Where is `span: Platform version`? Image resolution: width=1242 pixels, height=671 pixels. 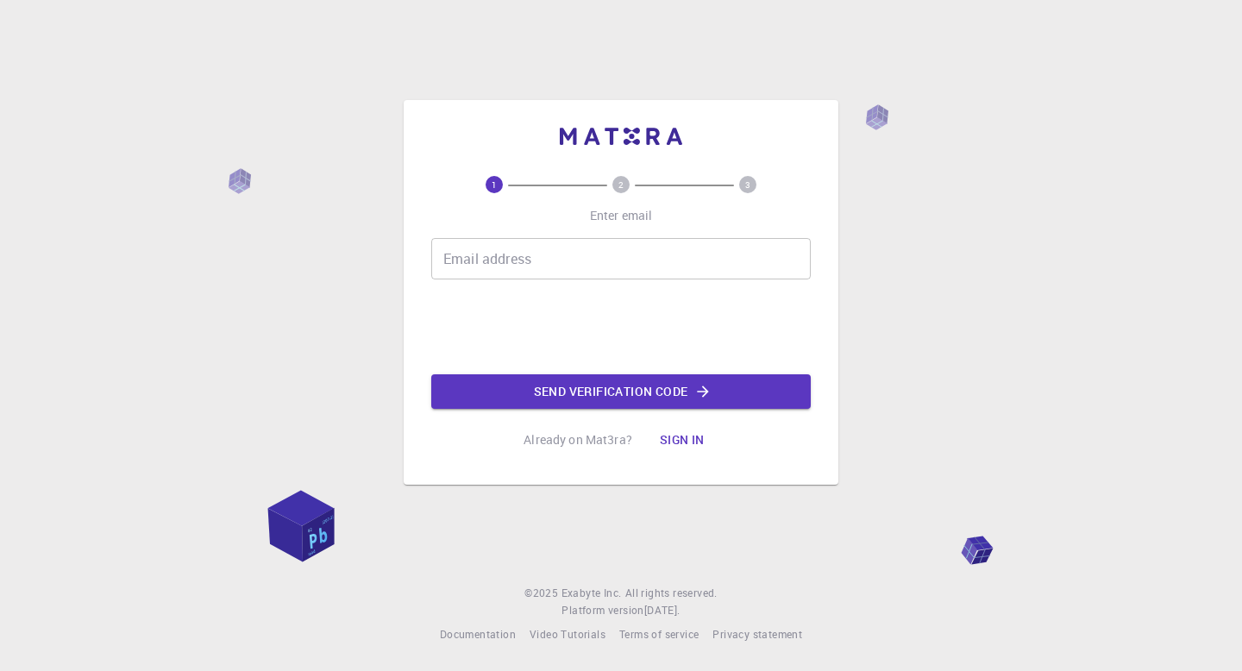 span: Platform version is located at coordinates (602, 611).